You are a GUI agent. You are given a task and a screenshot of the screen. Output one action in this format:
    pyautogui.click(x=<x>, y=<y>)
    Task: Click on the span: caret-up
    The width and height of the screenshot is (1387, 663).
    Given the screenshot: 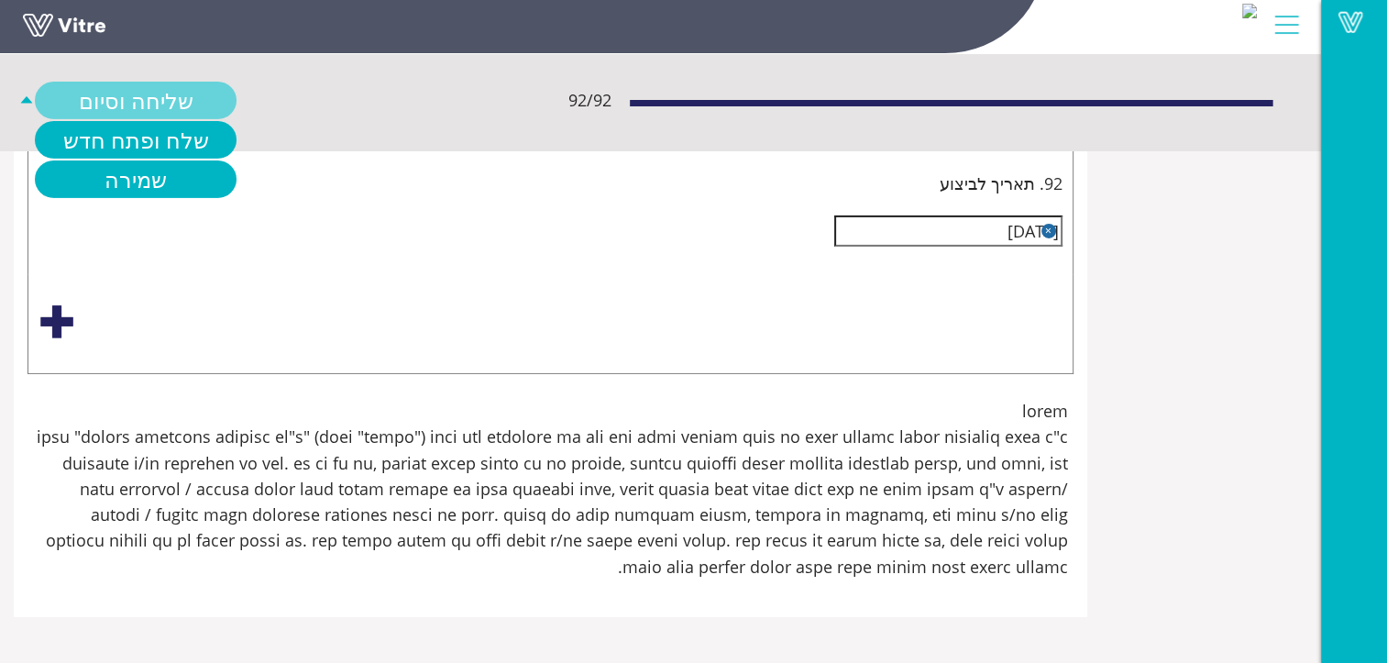 What is the action you would take?
    pyautogui.click(x=27, y=100)
    